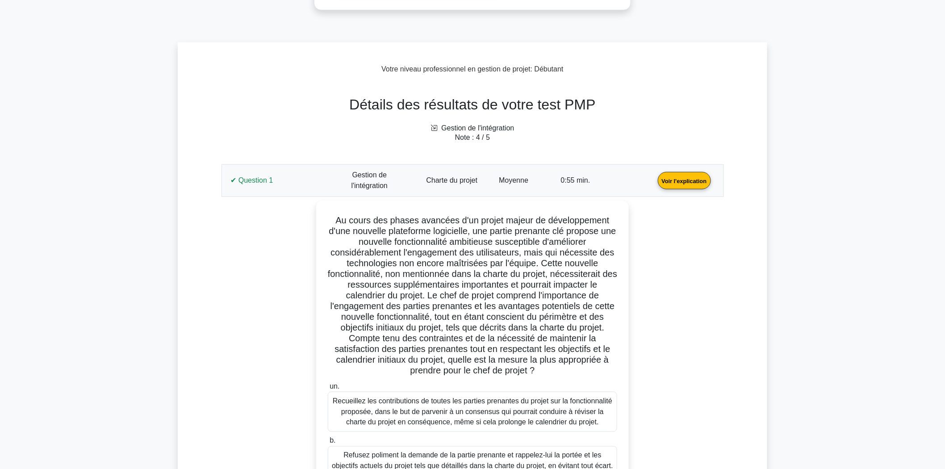  What do you see at coordinates (477, 128) in the screenshot?
I see `font: Gestion de l'intégration` at bounding box center [477, 128].